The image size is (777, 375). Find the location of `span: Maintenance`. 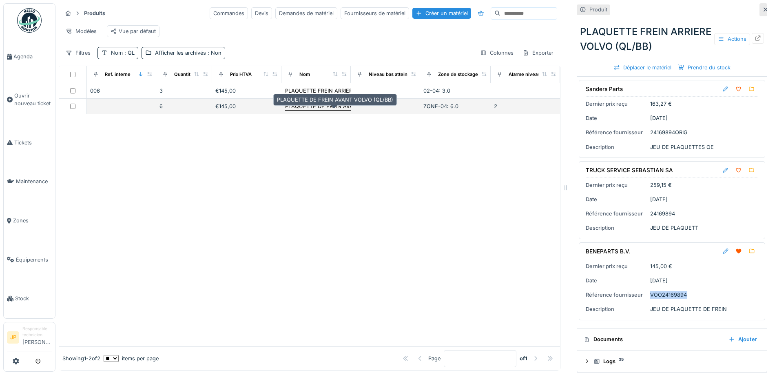

span: Maintenance is located at coordinates (34, 181).